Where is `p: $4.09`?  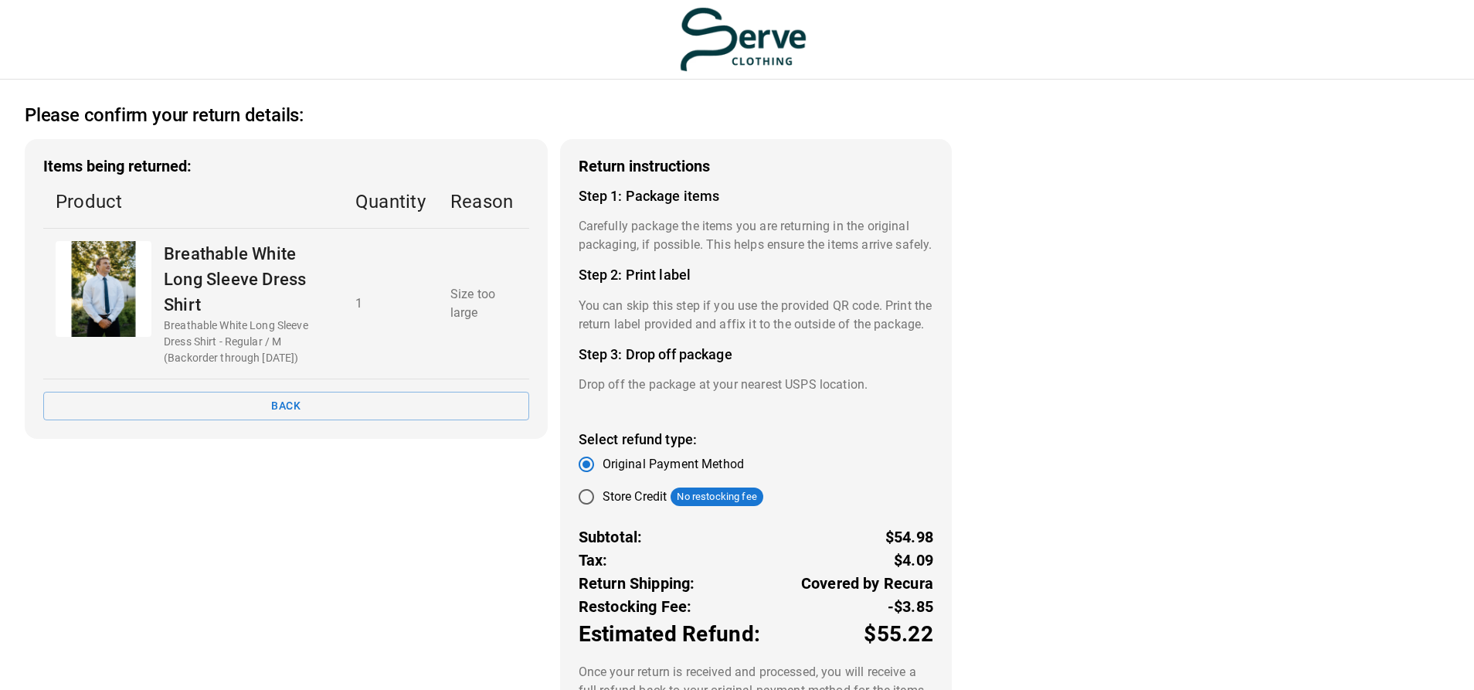 p: $4.09 is located at coordinates (913, 560).